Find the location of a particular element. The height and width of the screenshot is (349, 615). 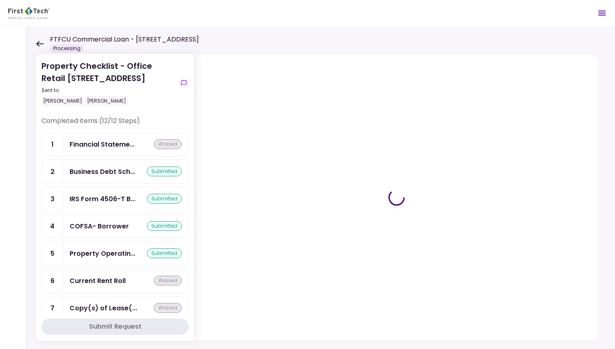

div: 5 is located at coordinates (53, 253).